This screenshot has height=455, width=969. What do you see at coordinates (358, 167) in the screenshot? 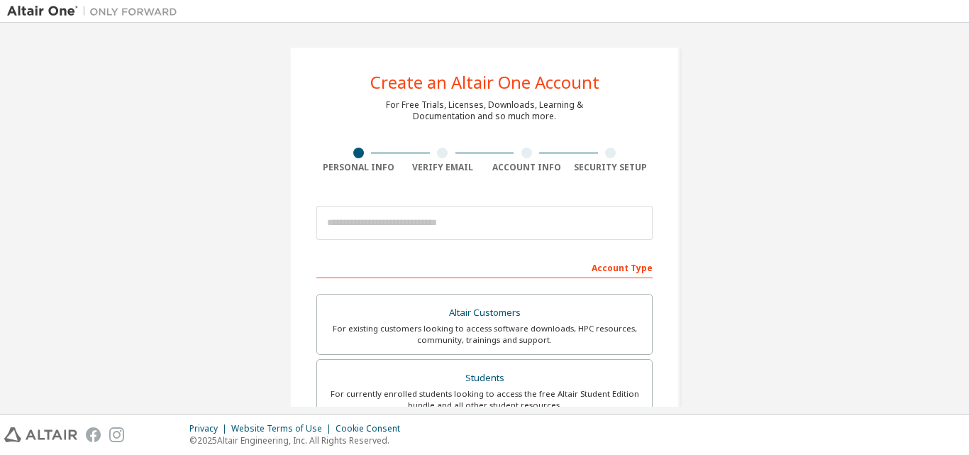
I see `div: Personal Info` at bounding box center [358, 167].